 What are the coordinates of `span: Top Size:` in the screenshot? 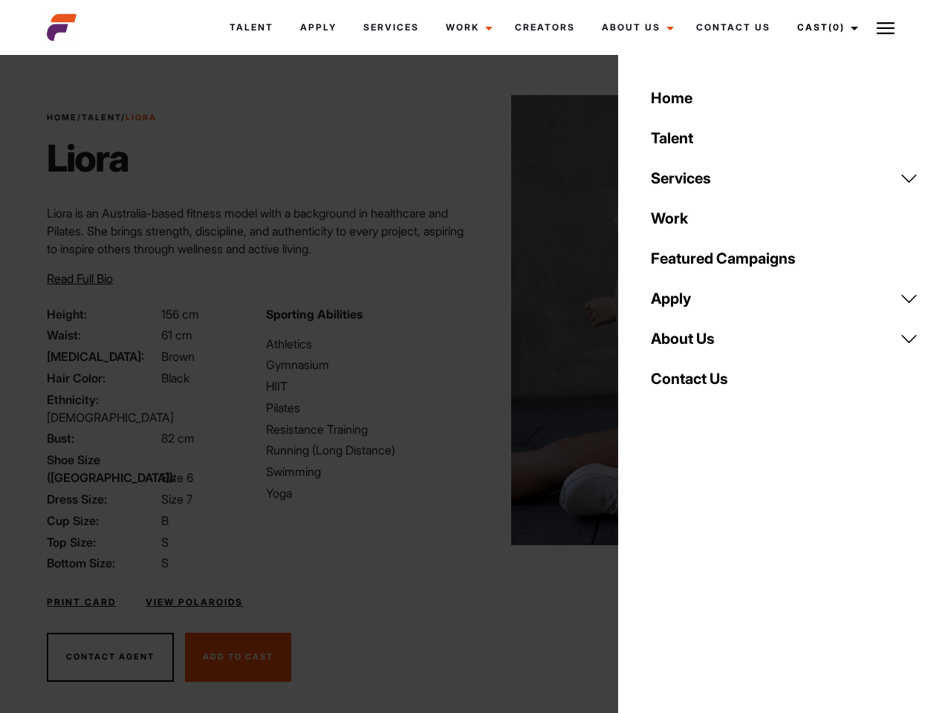 It's located at (103, 542).